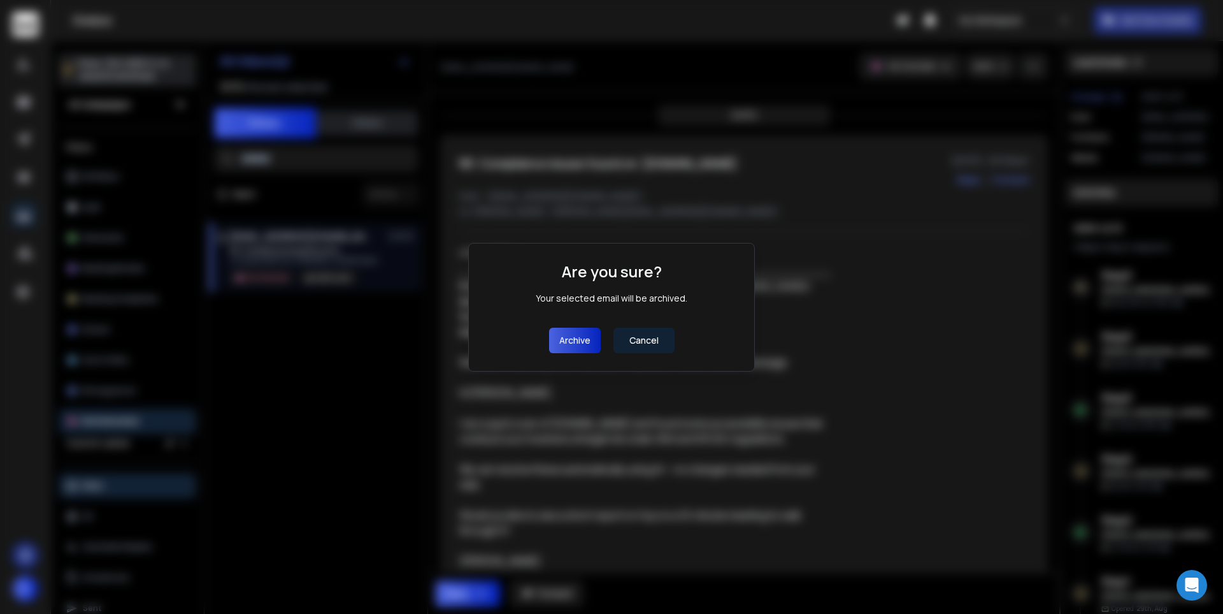  I want to click on button: archive, so click(575, 340).